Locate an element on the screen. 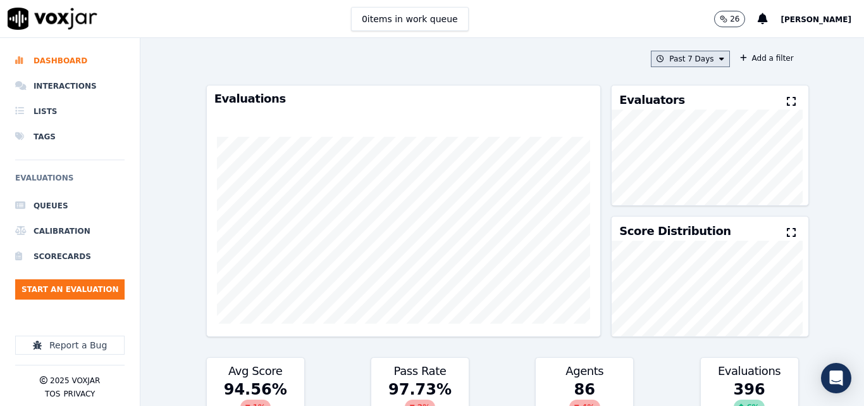 The width and height of the screenshot is (864, 406). button: 0items in work queue is located at coordinates (410, 19).